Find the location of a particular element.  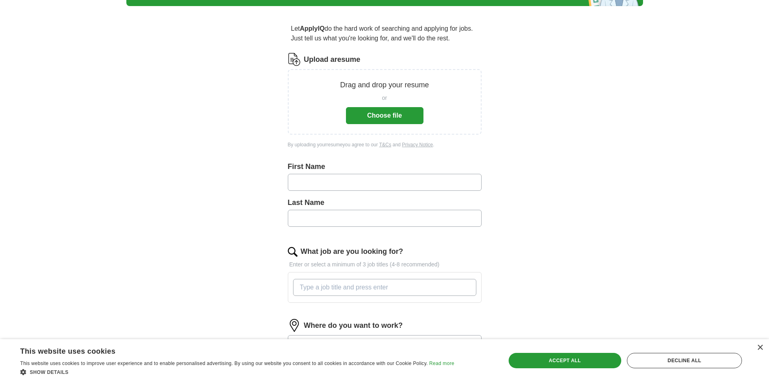

label: Upload a resume is located at coordinates (332, 59).